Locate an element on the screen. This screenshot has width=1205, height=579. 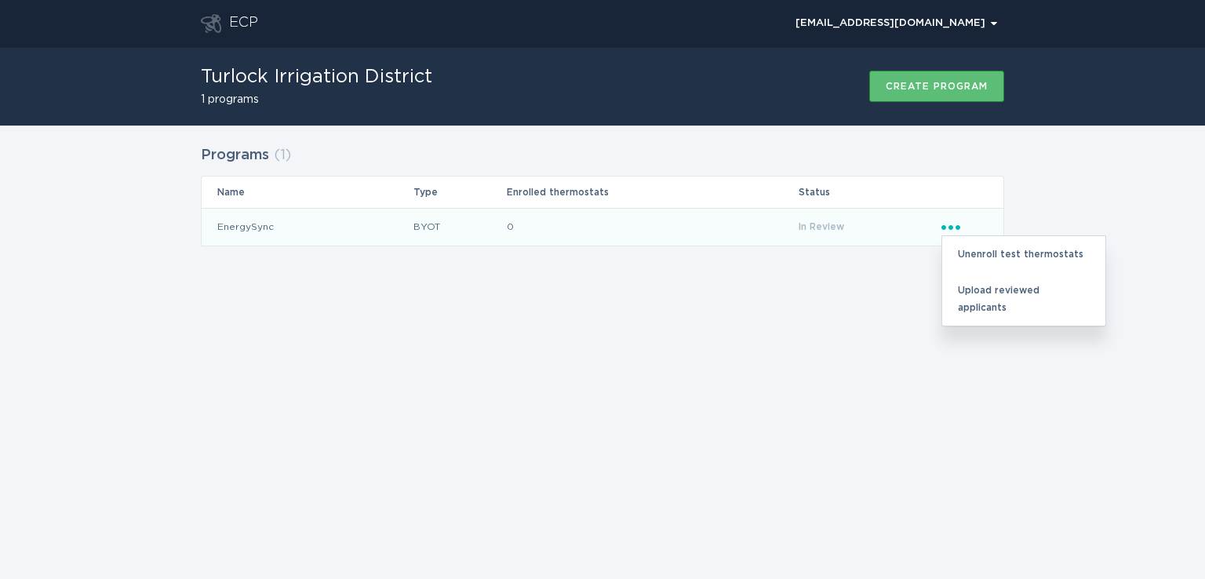
th: Name is located at coordinates (307, 192).